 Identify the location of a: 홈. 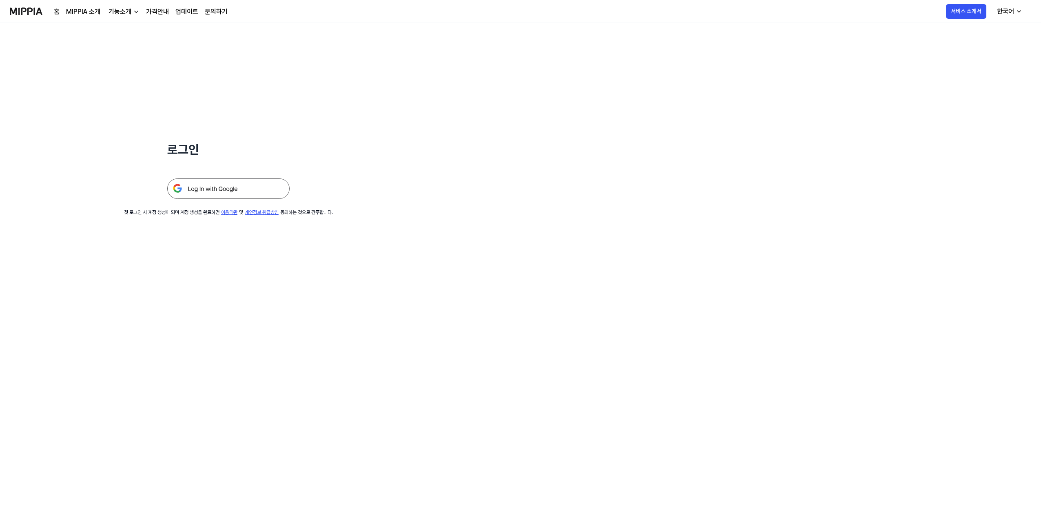
(57, 12).